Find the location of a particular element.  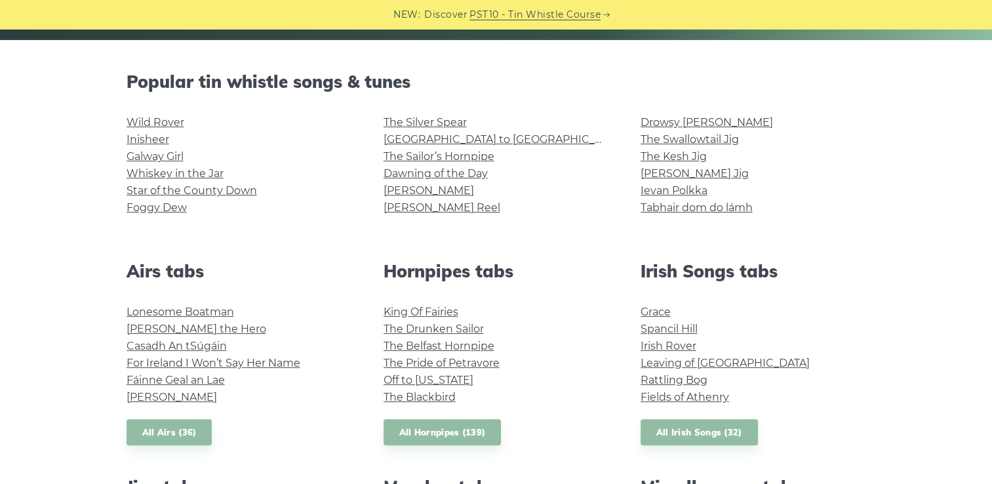

span: NEW: is located at coordinates (406, 14).